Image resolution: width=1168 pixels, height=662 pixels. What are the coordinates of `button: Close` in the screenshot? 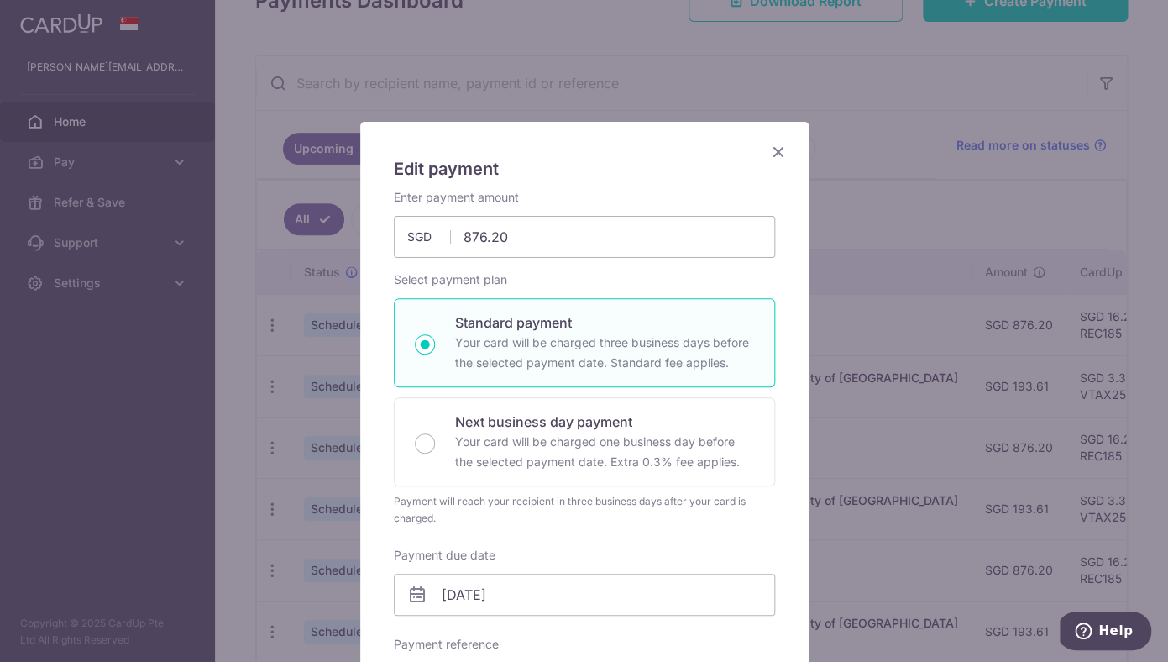 It's located at (779, 152).